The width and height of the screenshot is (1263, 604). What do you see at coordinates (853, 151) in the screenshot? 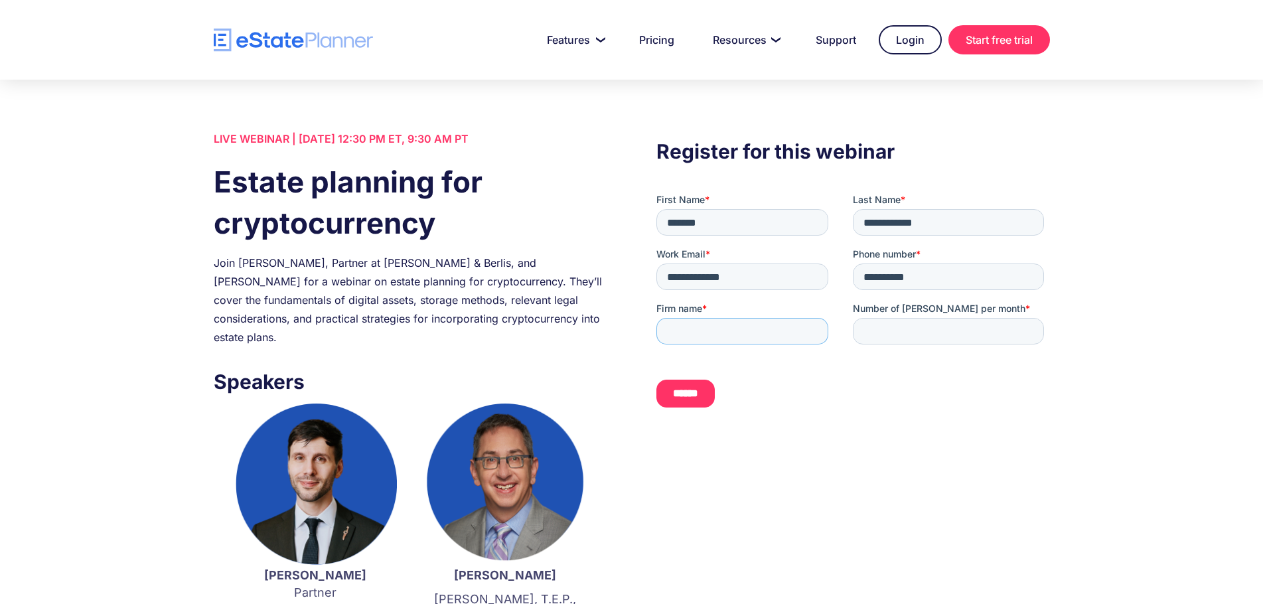
I see `h3: Register for this webinar` at bounding box center [853, 151].